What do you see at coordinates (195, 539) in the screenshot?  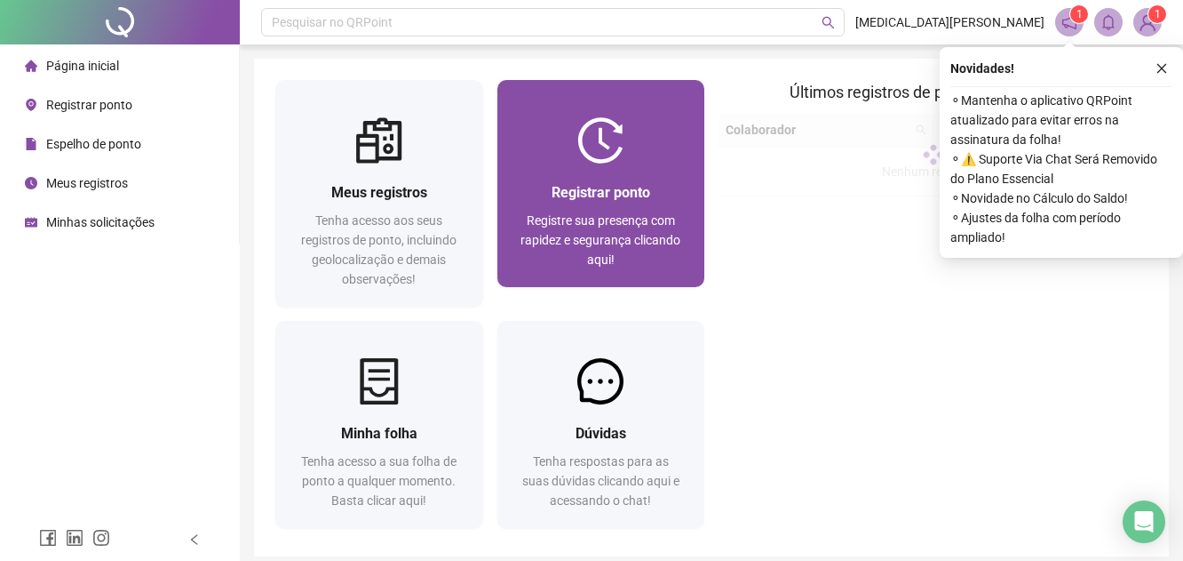 I see `span: left` at bounding box center [195, 539].